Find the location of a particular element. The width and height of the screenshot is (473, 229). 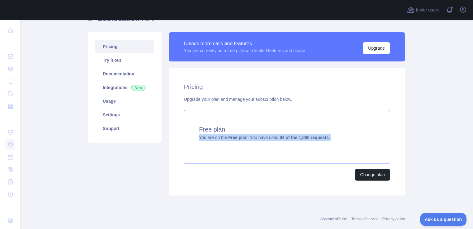

a: Terms of service is located at coordinates (365, 219).